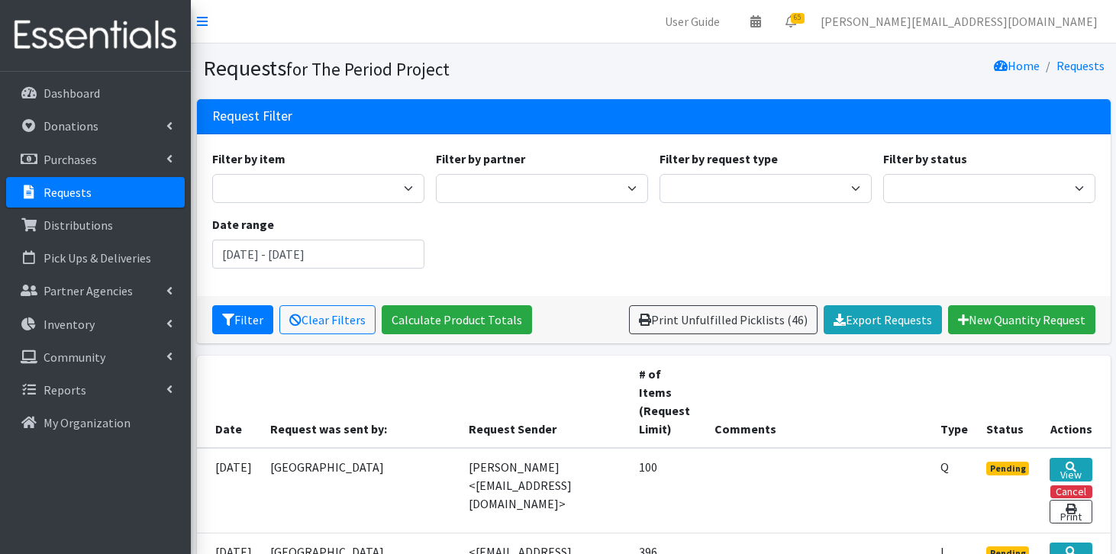 The height and width of the screenshot is (554, 1116). Describe the element at coordinates (318, 254) in the screenshot. I see `input: January 1, 2011 - December 31, 2011` at that location.